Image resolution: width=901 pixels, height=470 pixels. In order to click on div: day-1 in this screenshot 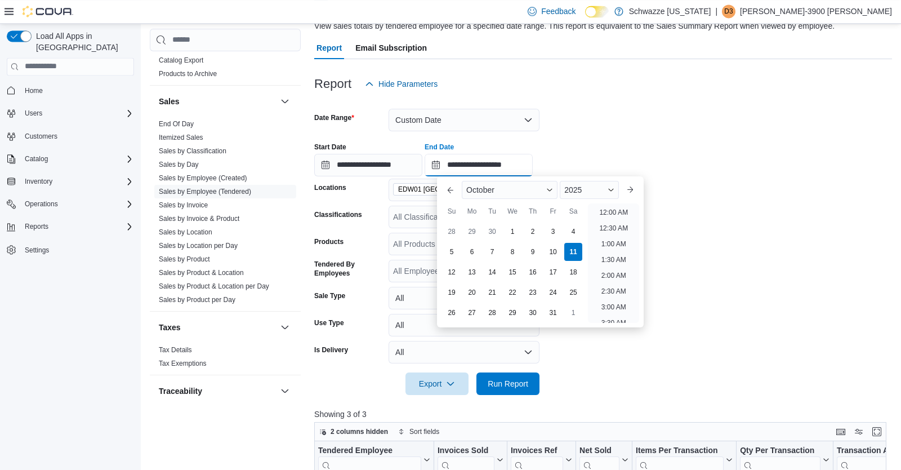, I will do `click(512, 231)`.